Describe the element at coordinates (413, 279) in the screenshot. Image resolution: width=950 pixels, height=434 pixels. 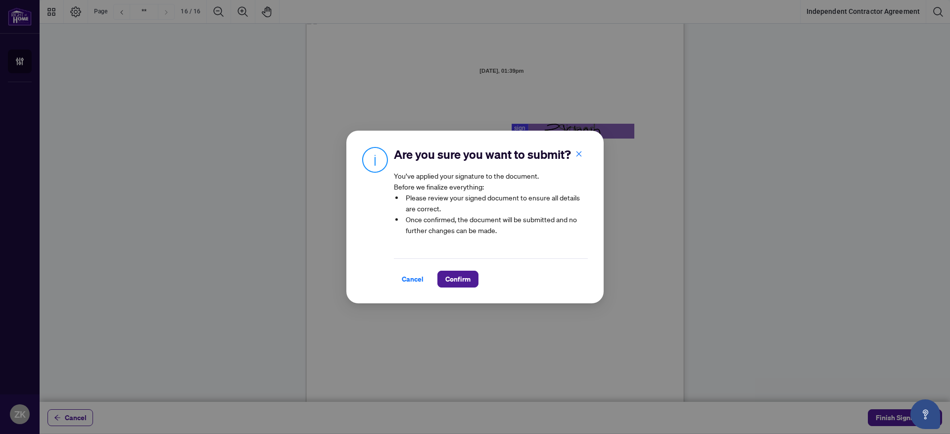
I see `span: Cancel` at that location.